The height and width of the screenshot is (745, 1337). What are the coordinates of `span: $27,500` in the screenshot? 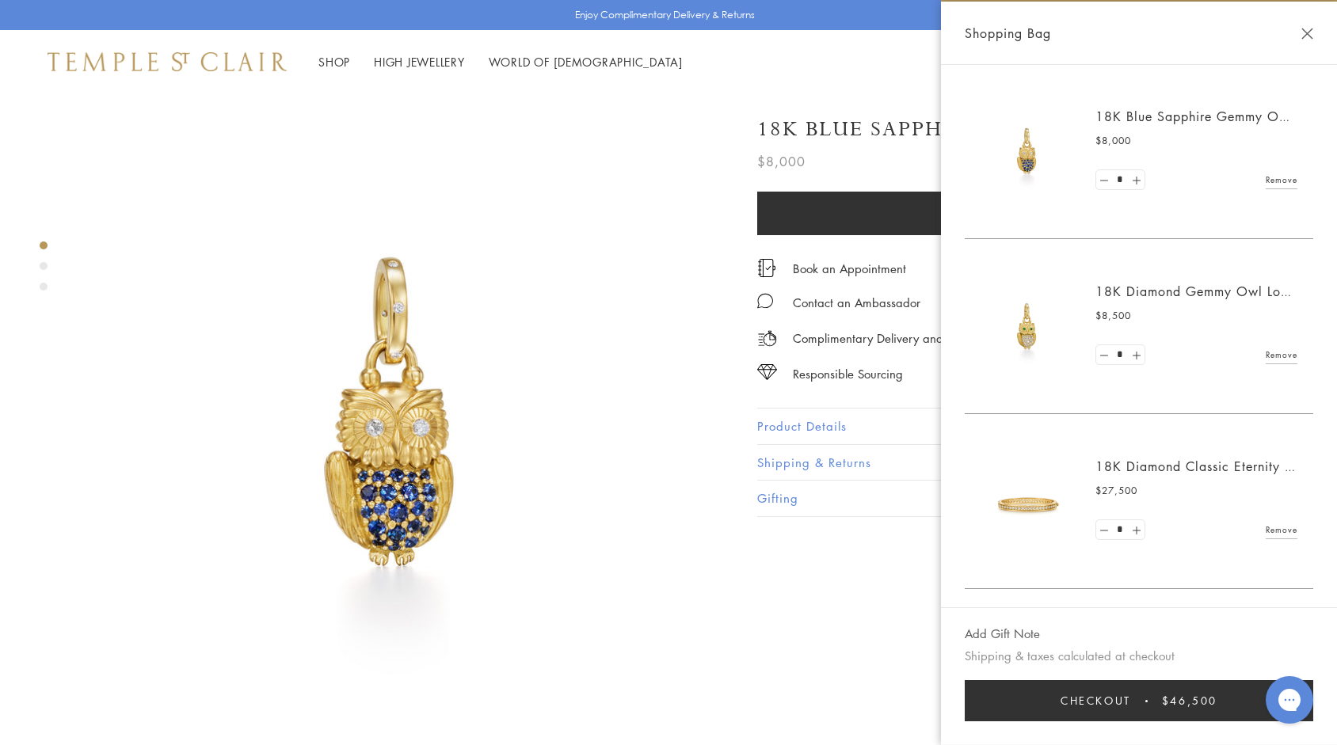 It's located at (1116, 491).